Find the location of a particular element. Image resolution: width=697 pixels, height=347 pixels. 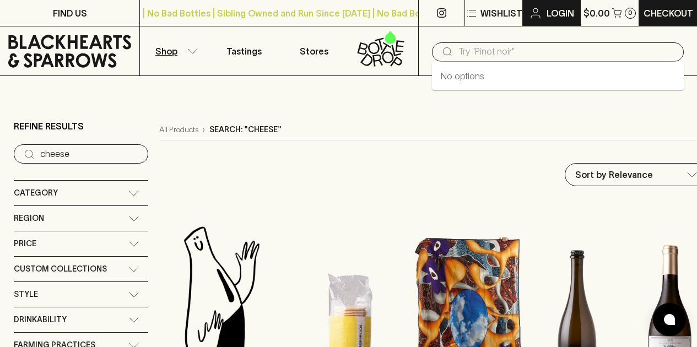

p: $0.00 is located at coordinates (596, 13).